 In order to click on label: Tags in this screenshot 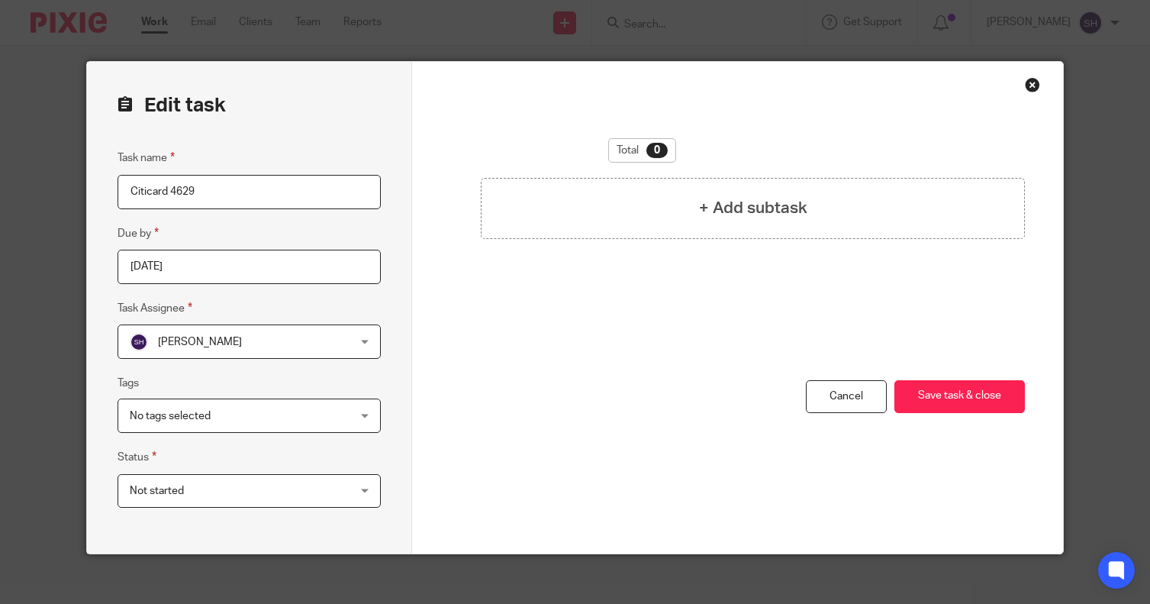, I will do `click(128, 383)`.